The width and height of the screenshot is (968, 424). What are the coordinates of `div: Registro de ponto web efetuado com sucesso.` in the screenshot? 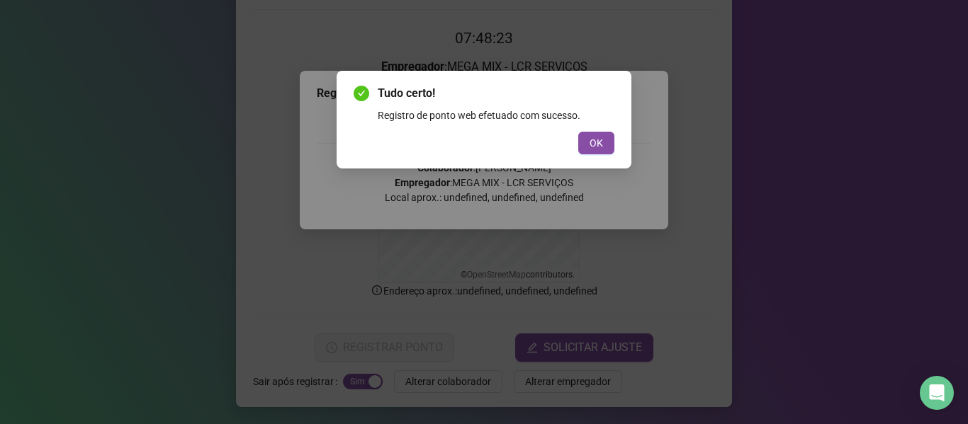 It's located at (496, 115).